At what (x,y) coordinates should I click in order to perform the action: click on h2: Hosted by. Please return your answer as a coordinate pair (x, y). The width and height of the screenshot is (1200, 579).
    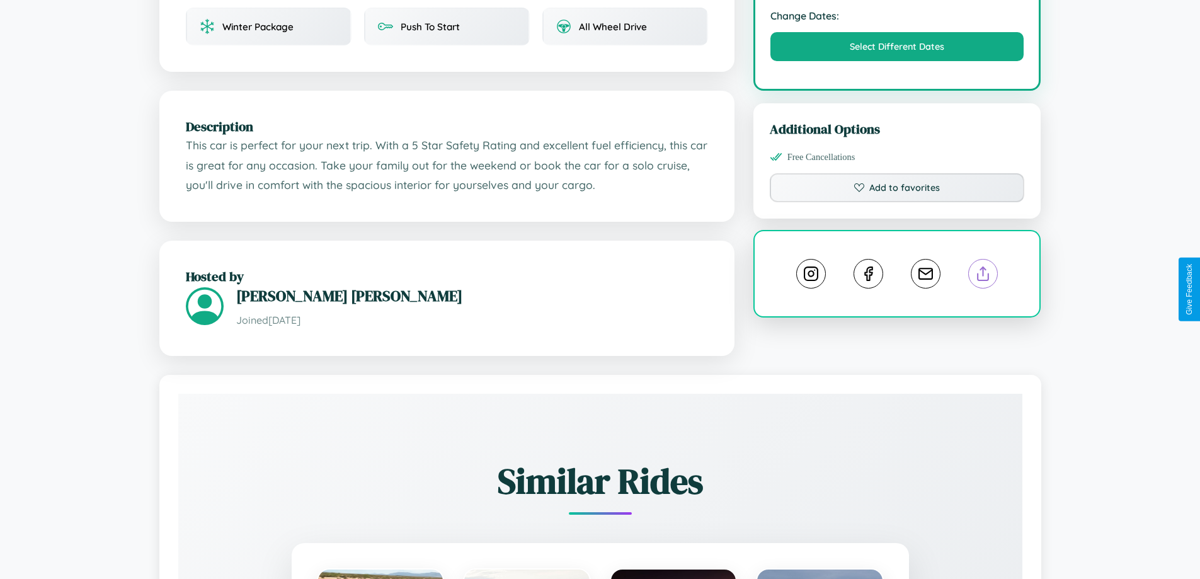
    Looking at the image, I should click on (447, 276).